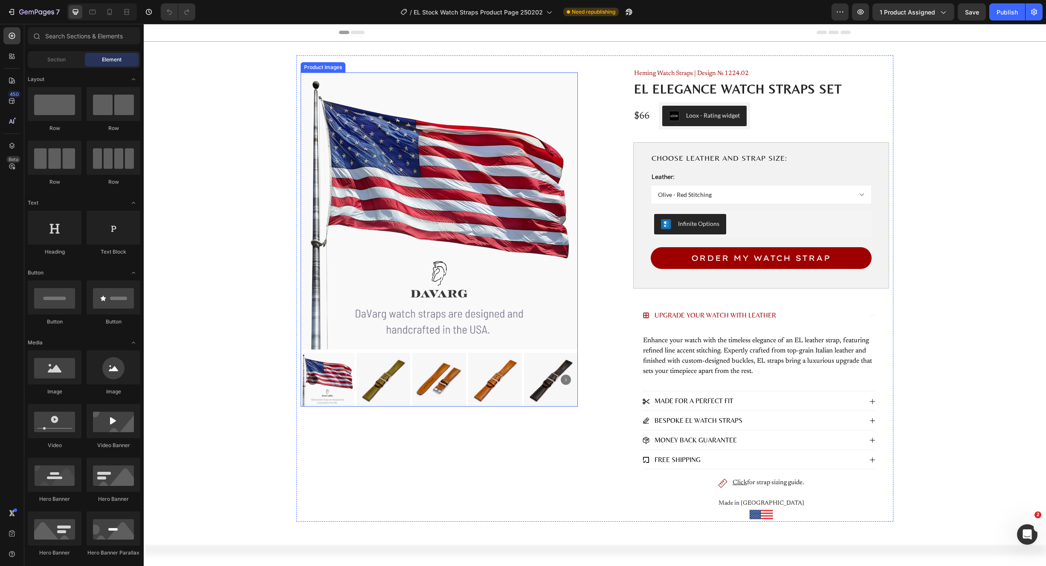  I want to click on button: Order My Watch Strap, so click(617, 234).